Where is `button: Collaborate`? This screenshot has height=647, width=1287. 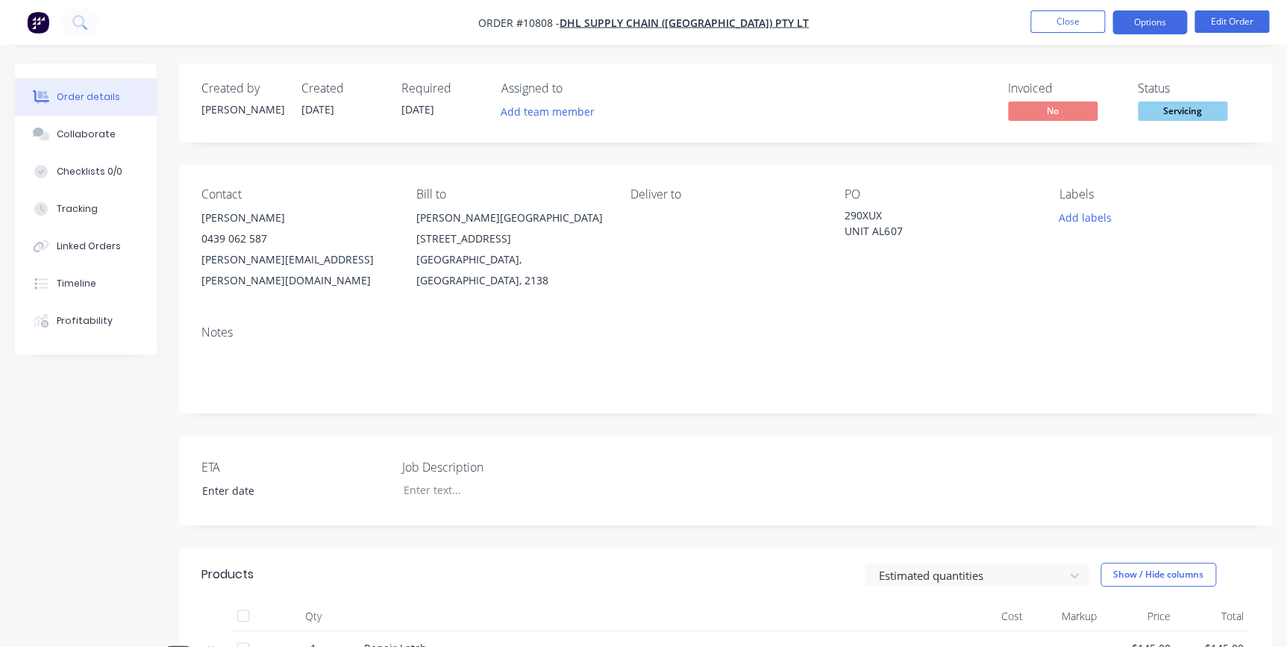 button: Collaborate is located at coordinates (86, 134).